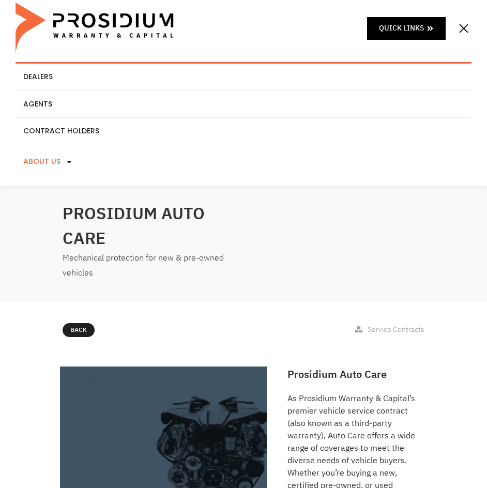 This screenshot has height=488, width=487. I want to click on a: About Us, so click(243, 162).